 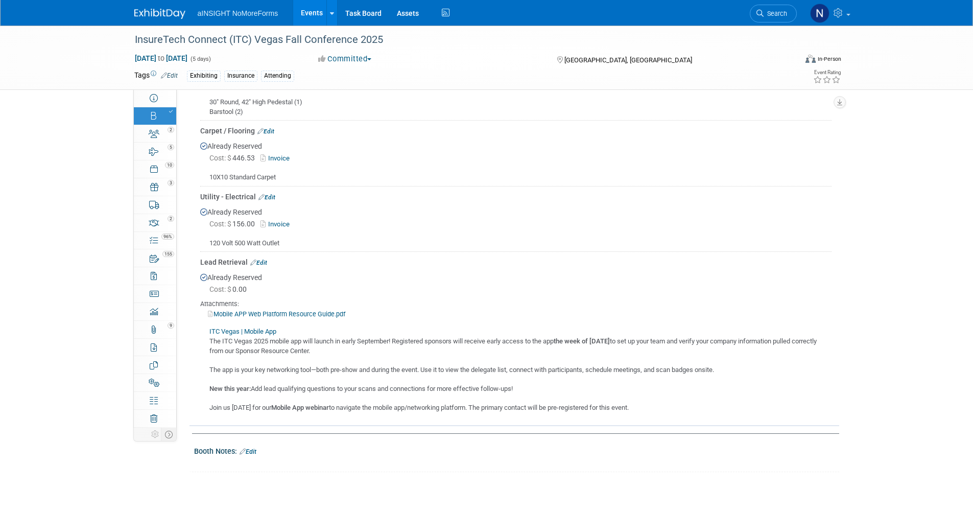 I want to click on div: 120 Volt 500 Watt Outlet, so click(x=516, y=239).